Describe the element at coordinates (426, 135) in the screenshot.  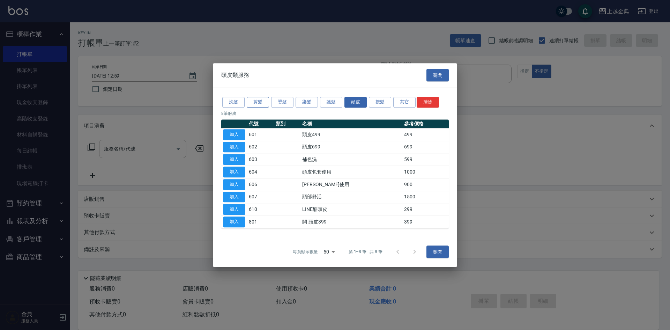
I see `td: 499` at that location.